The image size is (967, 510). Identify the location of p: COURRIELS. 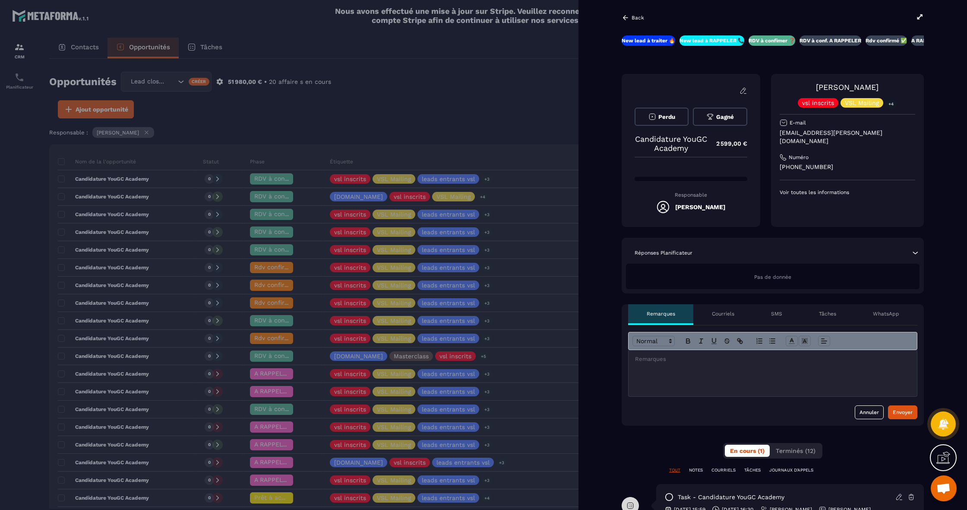
(724, 470).